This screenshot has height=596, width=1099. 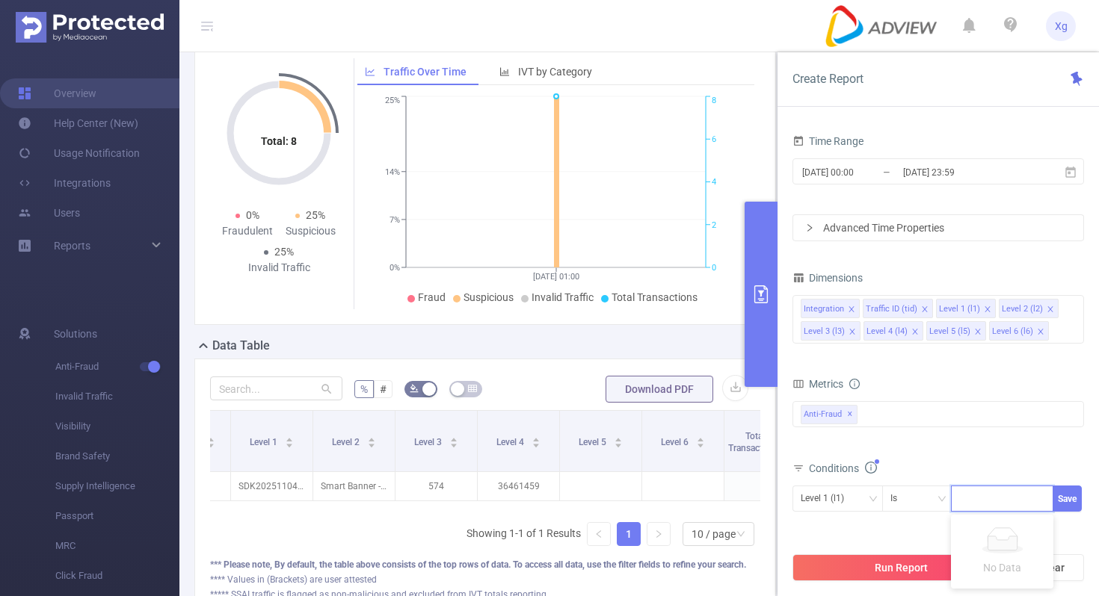 I want to click on a: 1, so click(x=629, y=534).